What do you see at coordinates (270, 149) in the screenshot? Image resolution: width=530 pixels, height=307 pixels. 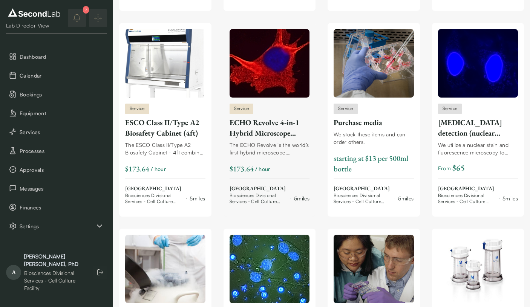 I see `div: The ECHO Revolve is the world’s first hybrid microscope, combining four microscopes (upright, inv...` at bounding box center [270, 149].